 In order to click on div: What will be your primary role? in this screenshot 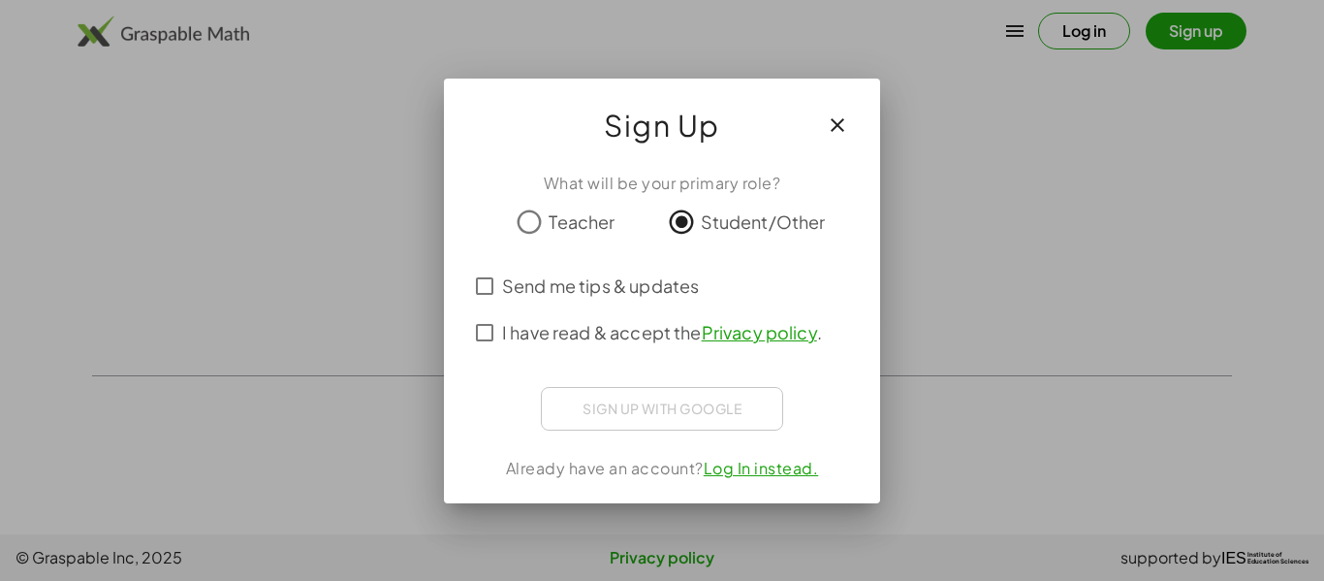, I will do `click(662, 183)`.